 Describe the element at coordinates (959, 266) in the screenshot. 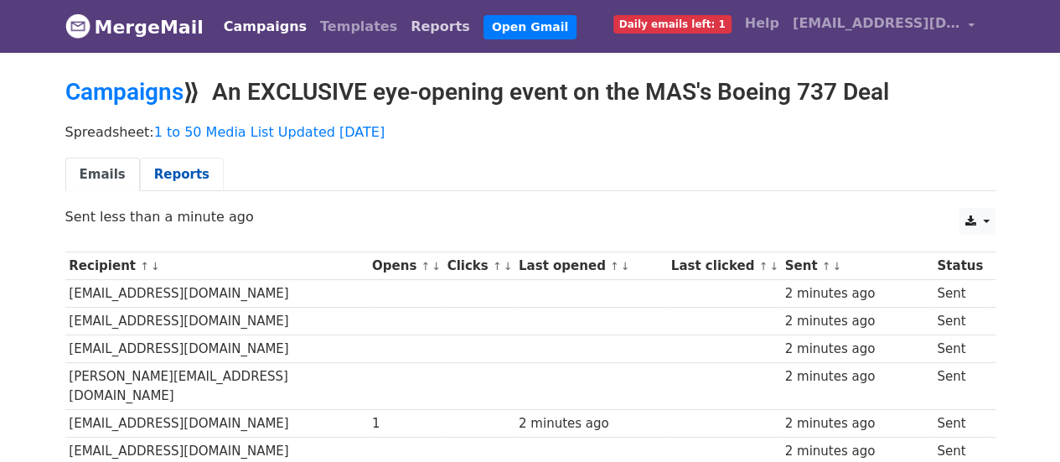

I see `th: Status` at that location.